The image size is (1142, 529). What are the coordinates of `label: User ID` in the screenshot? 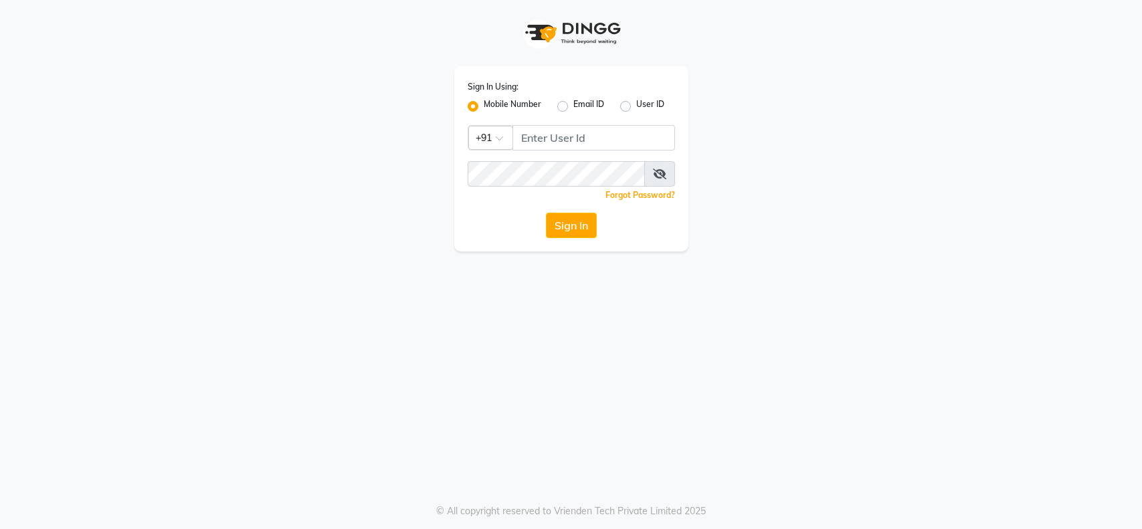 It's located at (650, 106).